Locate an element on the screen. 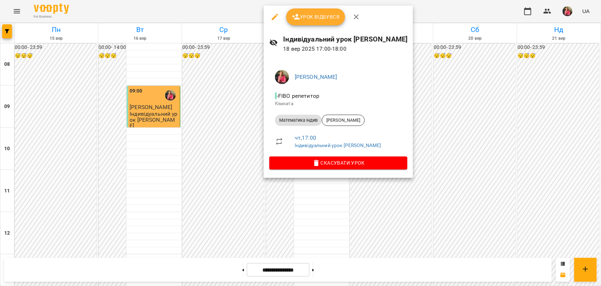 The height and width of the screenshot is (286, 601). img: c8ec532f7c743ac4a7ca2a244336a431.jpg is located at coordinates (282, 77).